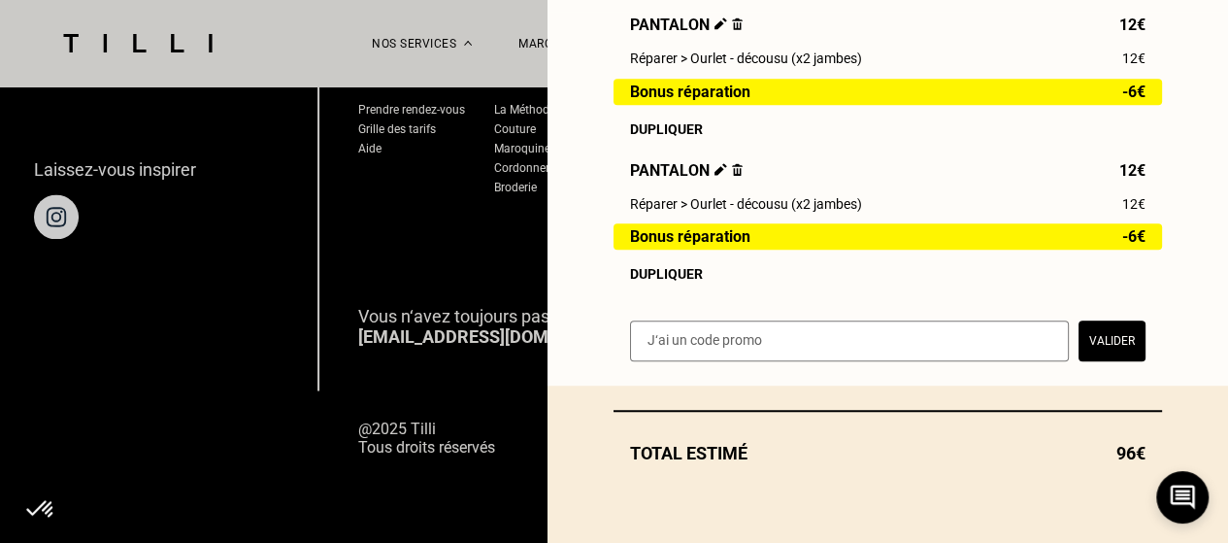 The height and width of the screenshot is (543, 1228). I want to click on input: J‘ai un code promo, so click(849, 341).